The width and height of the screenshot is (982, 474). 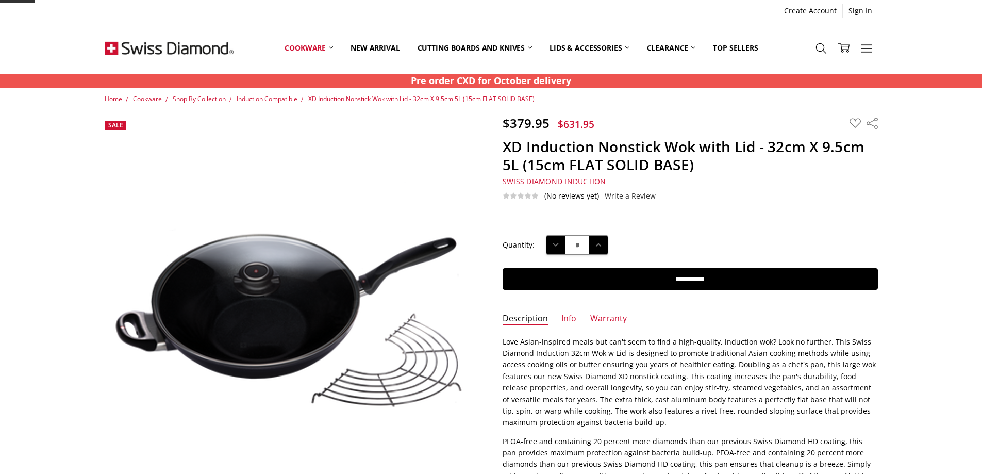 I want to click on strong: Pre order CXD for October delivery, so click(x=491, y=80).